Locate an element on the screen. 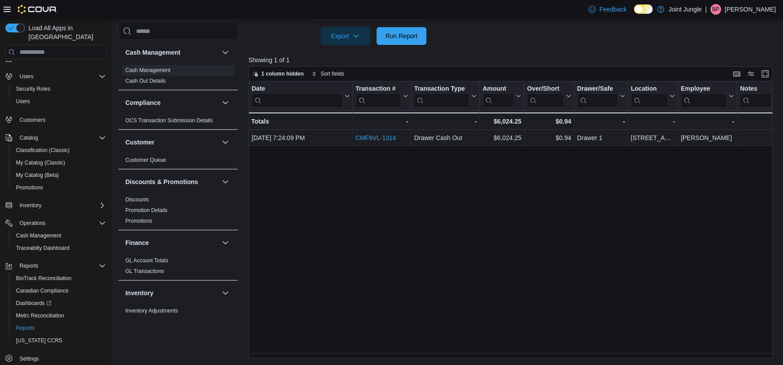 This screenshot has height=365, width=783. button: Metrc Reconciliation is located at coordinates (59, 315).